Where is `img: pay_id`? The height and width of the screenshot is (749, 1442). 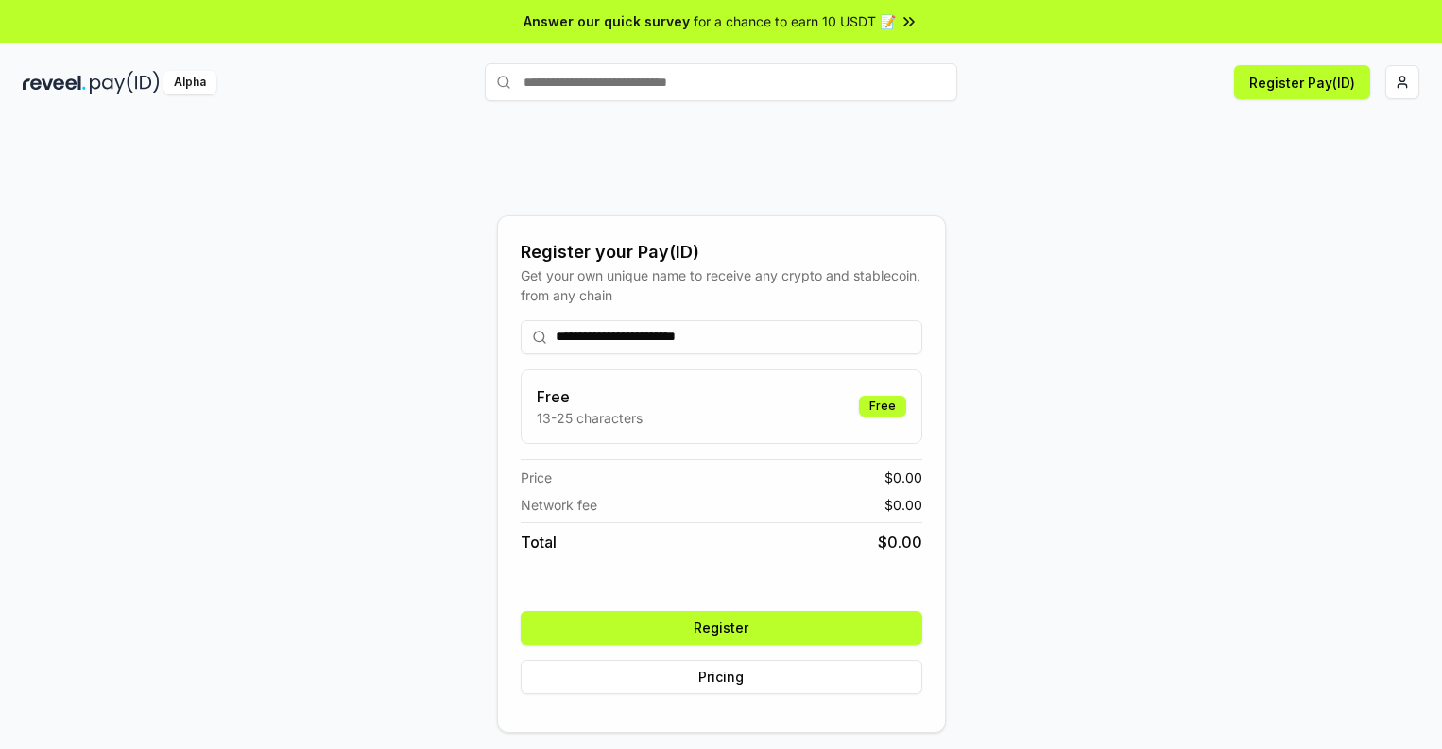
img: pay_id is located at coordinates (125, 82).